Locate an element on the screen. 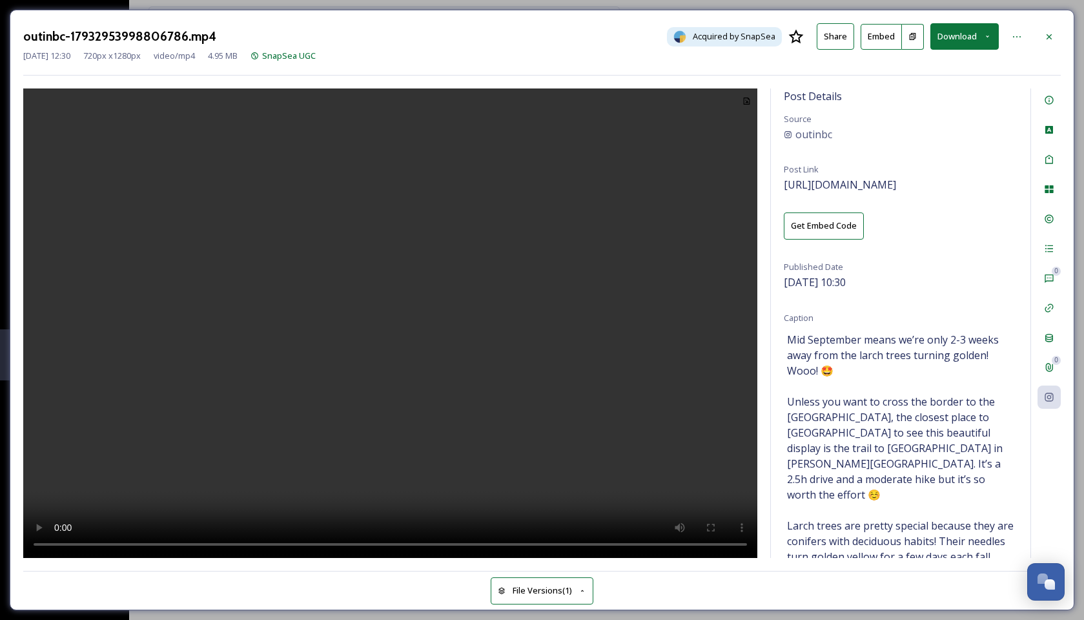  span: Caption is located at coordinates (799, 318).